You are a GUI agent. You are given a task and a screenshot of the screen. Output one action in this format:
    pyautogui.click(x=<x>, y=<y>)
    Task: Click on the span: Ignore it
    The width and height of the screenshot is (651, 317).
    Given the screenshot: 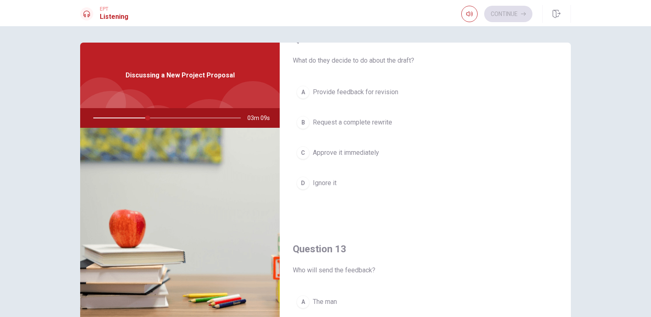 What is the action you would take?
    pyautogui.click(x=325, y=183)
    